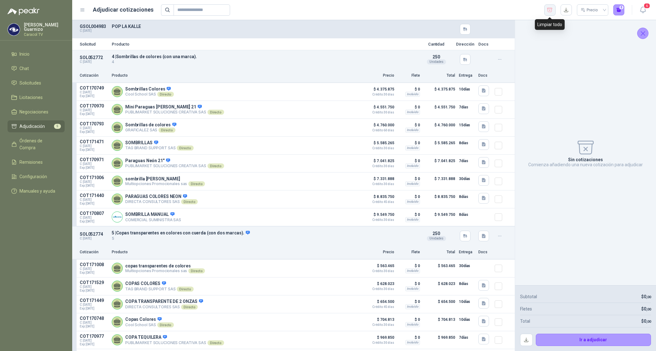 Image resolution: width=656 pixels, height=351 pixels. Describe the element at coordinates (467, 75) in the screenshot. I see `p: Entrega` at that location.